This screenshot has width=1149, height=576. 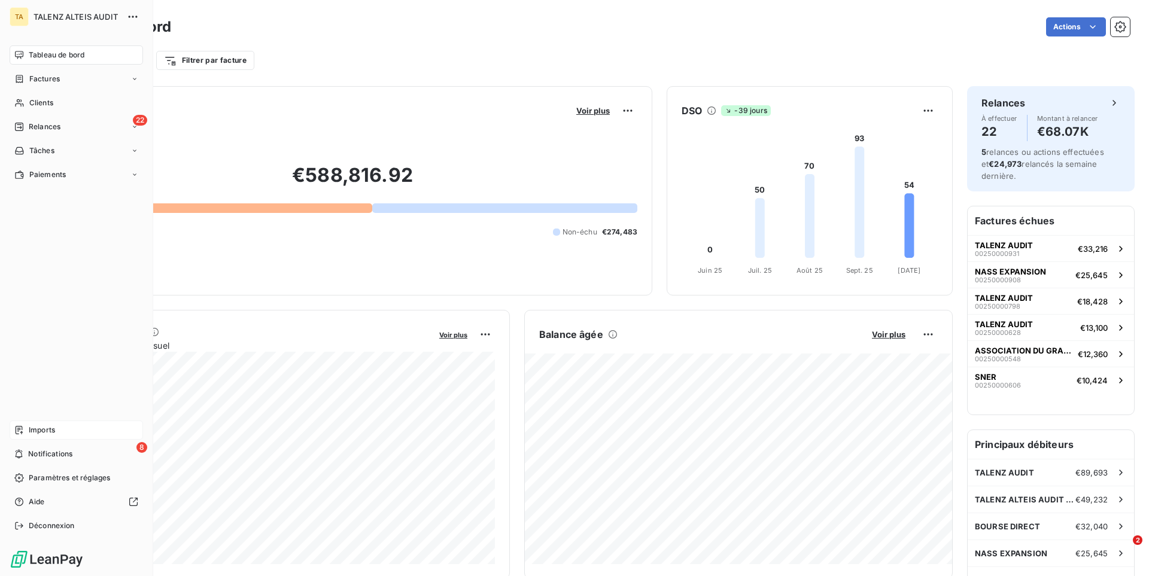 I want to click on span: Relances, so click(x=44, y=127).